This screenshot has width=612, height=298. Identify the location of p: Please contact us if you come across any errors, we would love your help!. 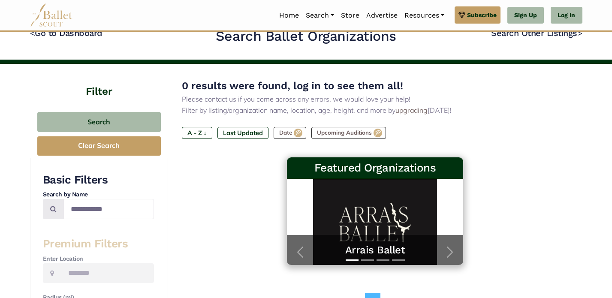
(375, 99).